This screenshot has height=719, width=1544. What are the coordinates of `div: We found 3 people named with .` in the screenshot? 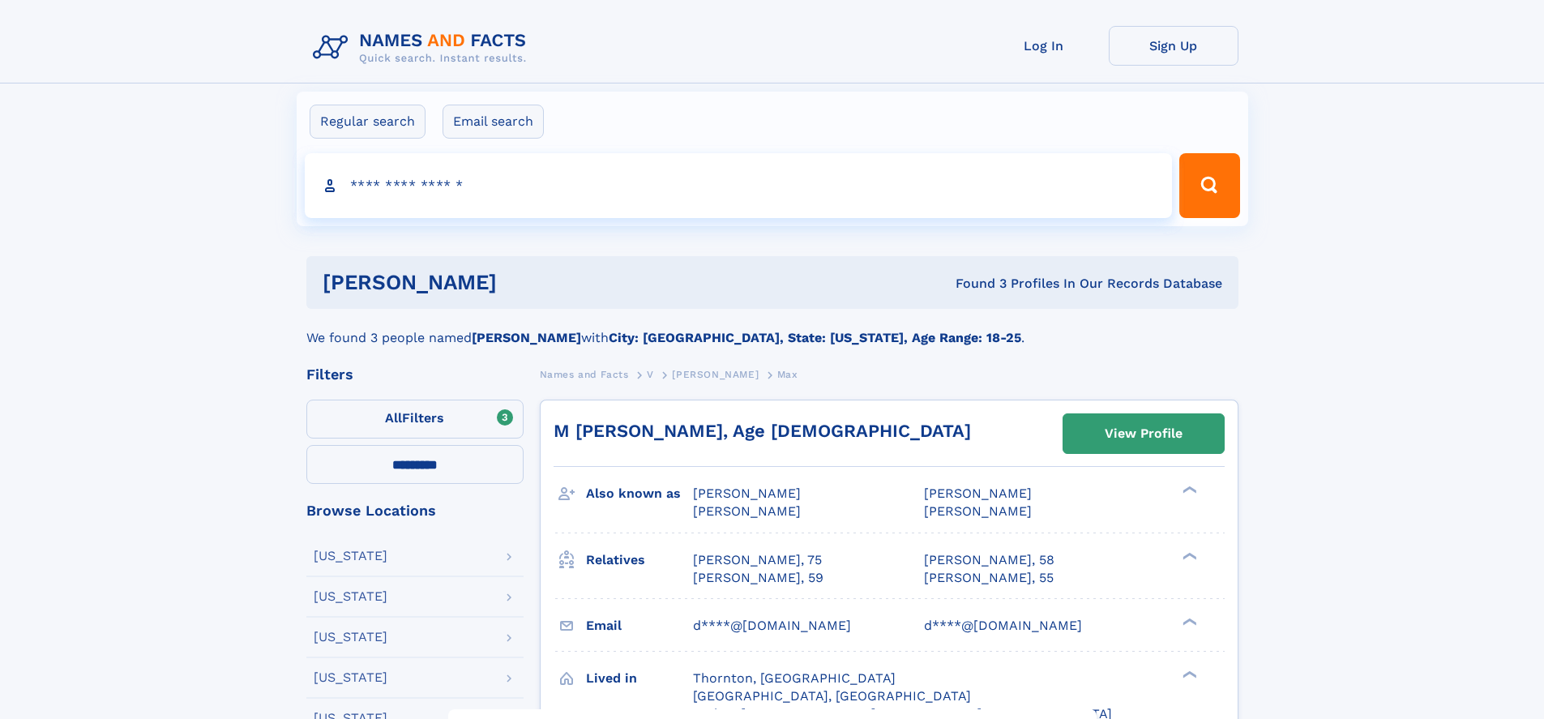 It's located at (773, 328).